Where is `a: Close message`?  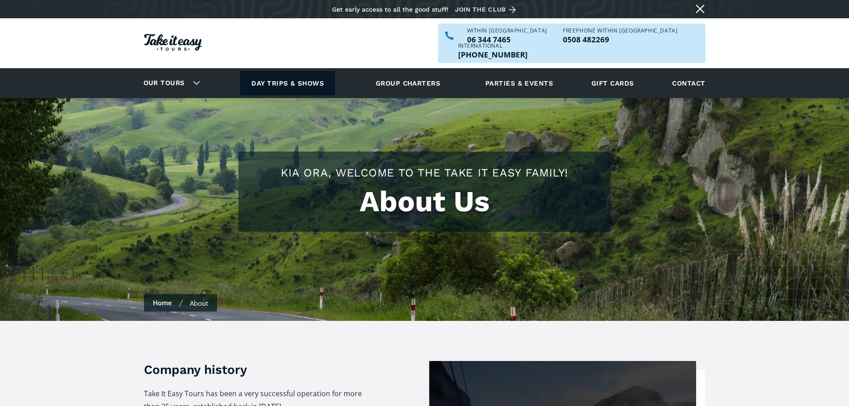 a: Close message is located at coordinates (700, 9).